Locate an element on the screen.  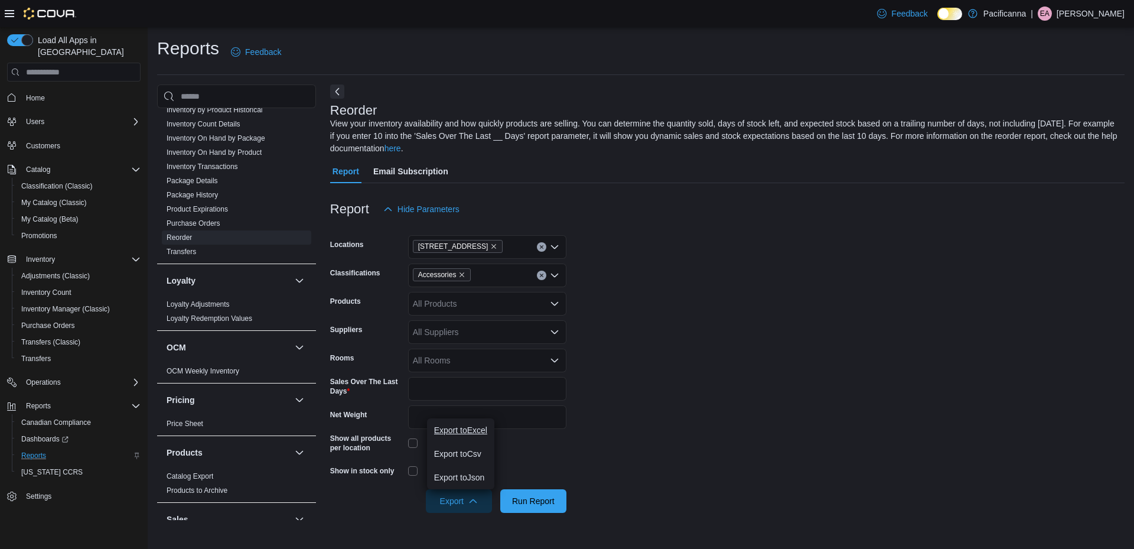
span: Inventory Manager (Classic) is located at coordinates (79, 309).